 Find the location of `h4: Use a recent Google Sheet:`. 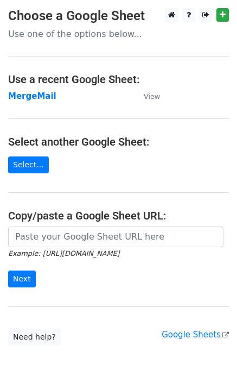

h4: Use a recent Google Sheet: is located at coordinates (118, 79).